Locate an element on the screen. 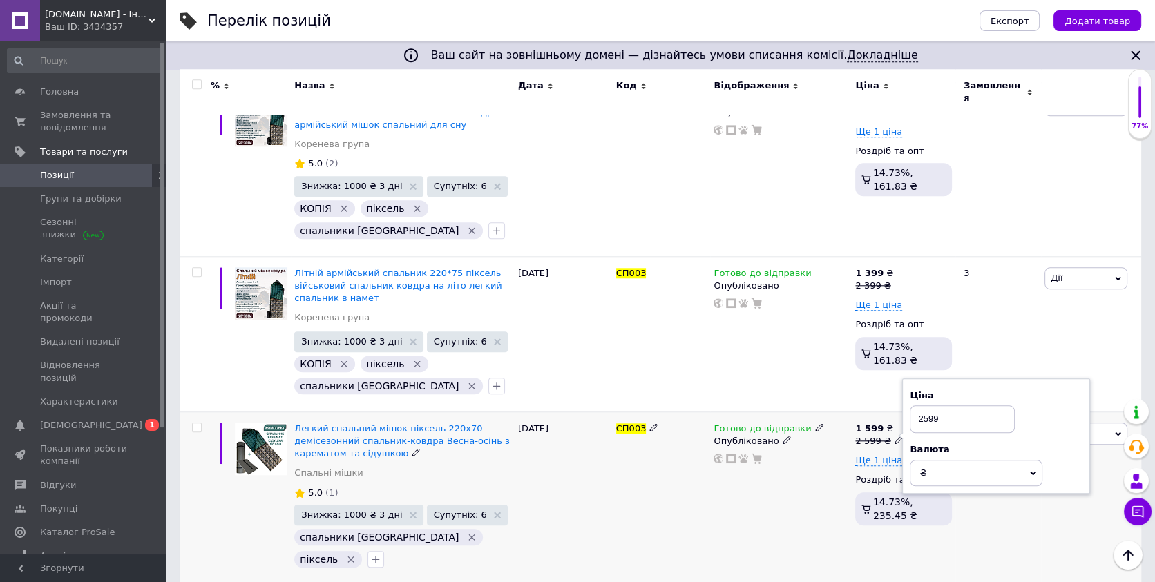  img: Спальный мешок ЗСУ весна лето осень 220*75 пиксель тактический спальный мешок одеяло армейский ме... is located at coordinates (261, 119).